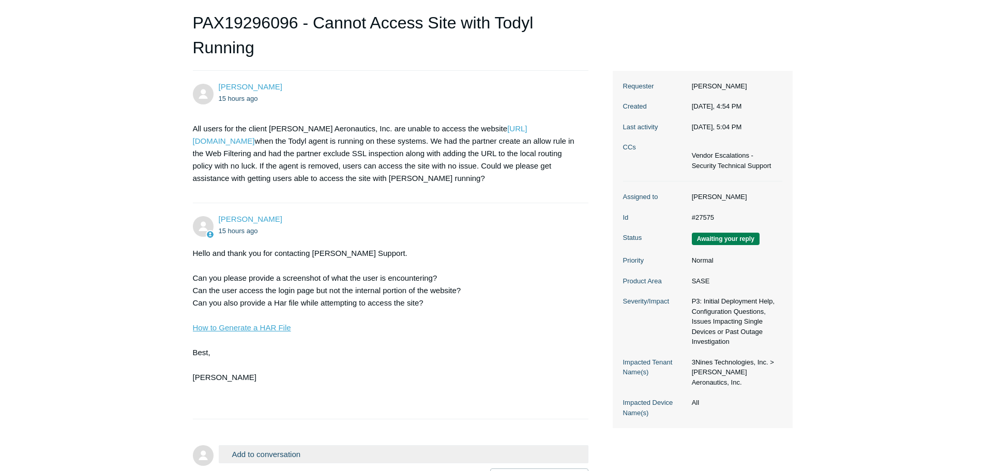 The height and width of the screenshot is (471, 985). Describe the element at coordinates (655, 261) in the screenshot. I see `dt: Priority` at that location.